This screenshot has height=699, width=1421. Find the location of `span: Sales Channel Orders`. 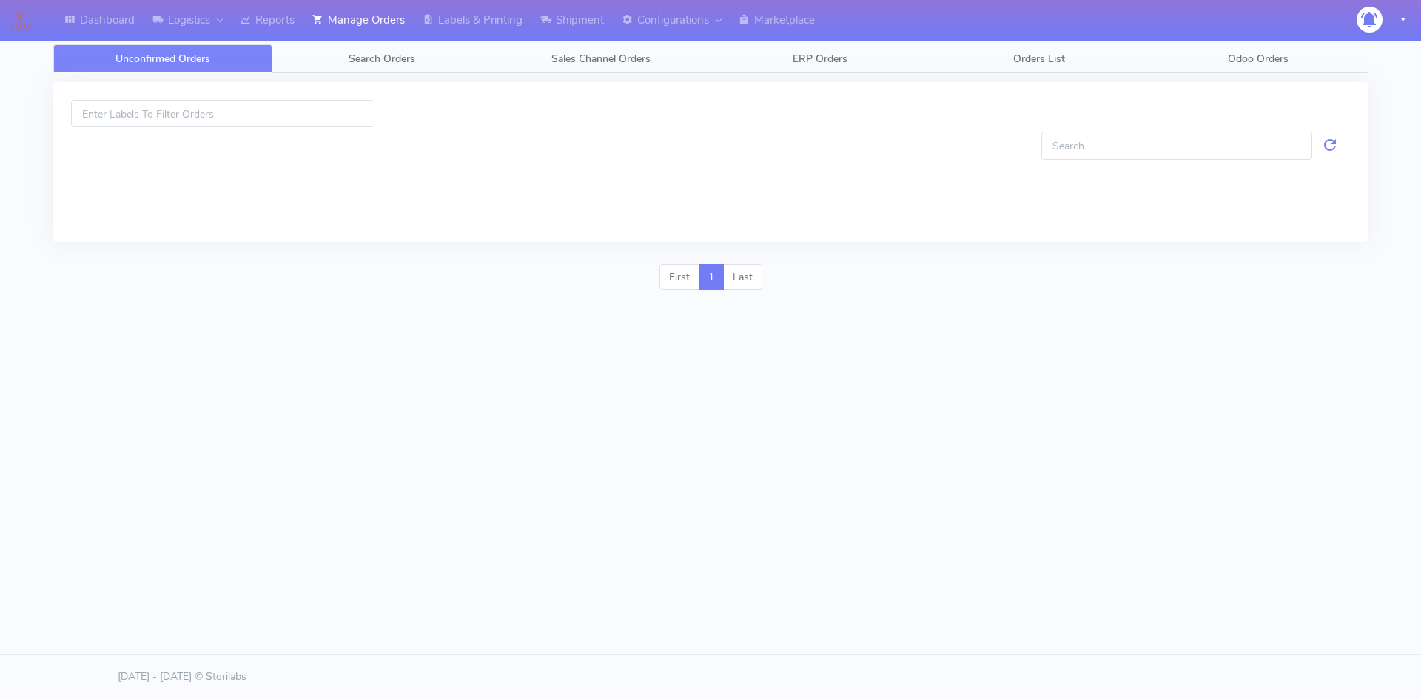

span: Sales Channel Orders is located at coordinates (601, 58).